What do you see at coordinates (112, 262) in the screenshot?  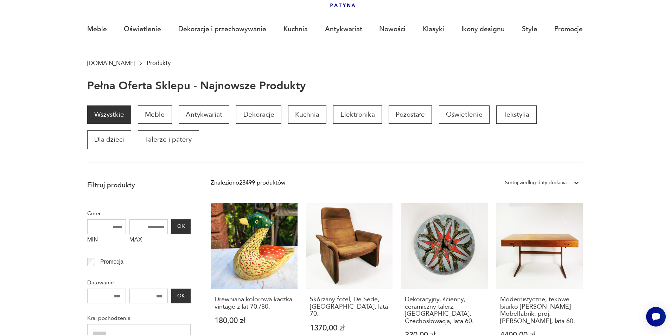 I see `p: Promocja` at bounding box center [112, 262].